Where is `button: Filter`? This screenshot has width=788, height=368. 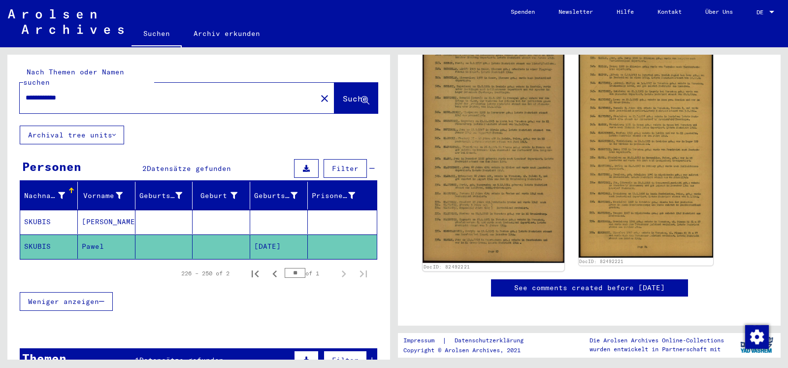 button: Filter is located at coordinates (345, 168).